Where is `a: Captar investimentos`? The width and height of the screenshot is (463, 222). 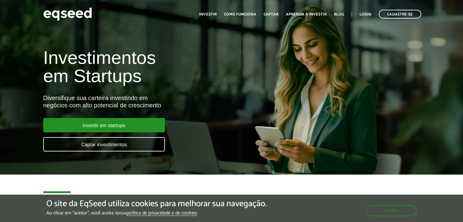
a: Captar investimentos is located at coordinates (104, 144).